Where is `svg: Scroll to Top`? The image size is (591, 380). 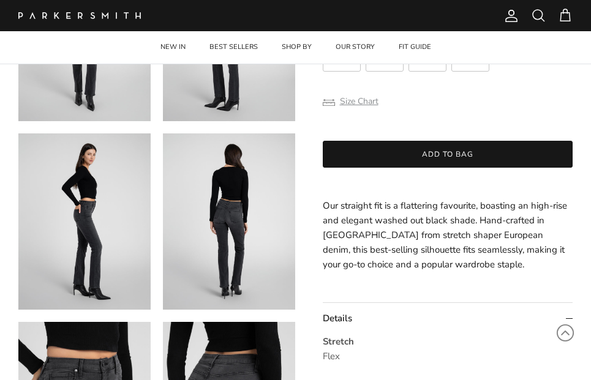 svg: Scroll to Top is located at coordinates (565, 333).